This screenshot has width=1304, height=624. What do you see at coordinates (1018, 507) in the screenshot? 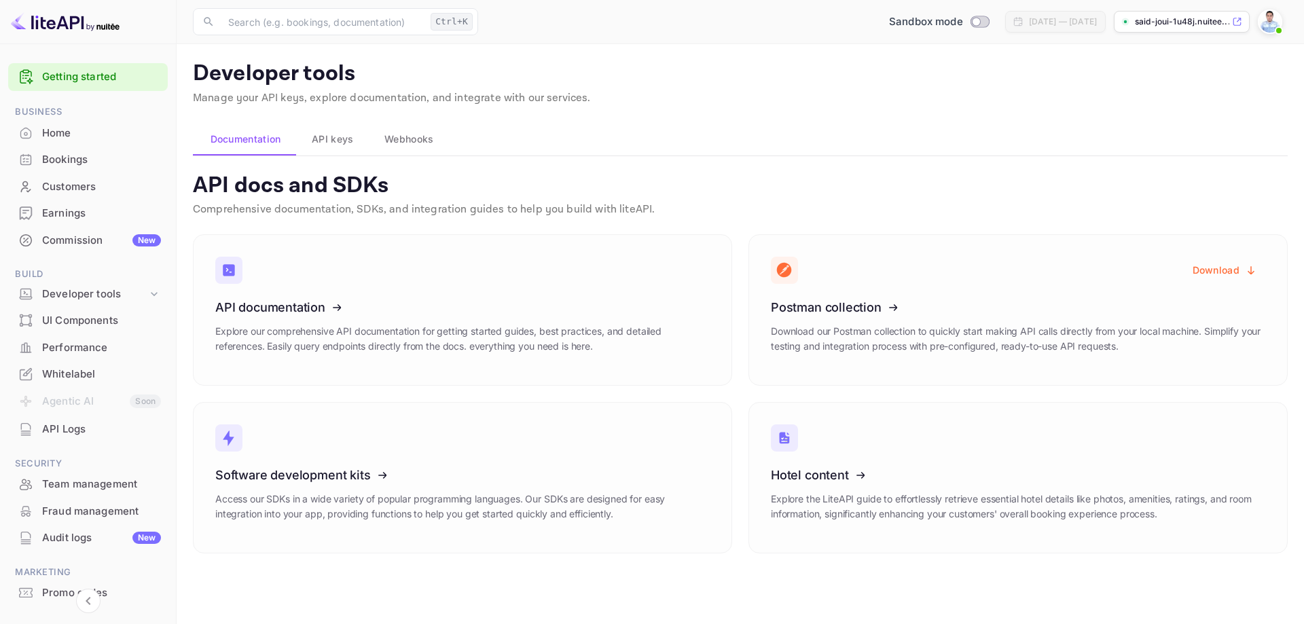
I see `p: Explore the LiteAPI guide to effortlessly retrieve essential hotel details like photos, amenities...` at bounding box center [1018, 507].